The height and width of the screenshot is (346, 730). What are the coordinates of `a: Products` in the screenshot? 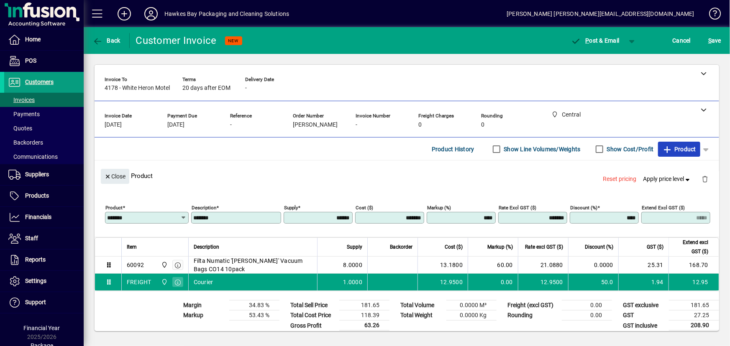 It's located at (44, 196).